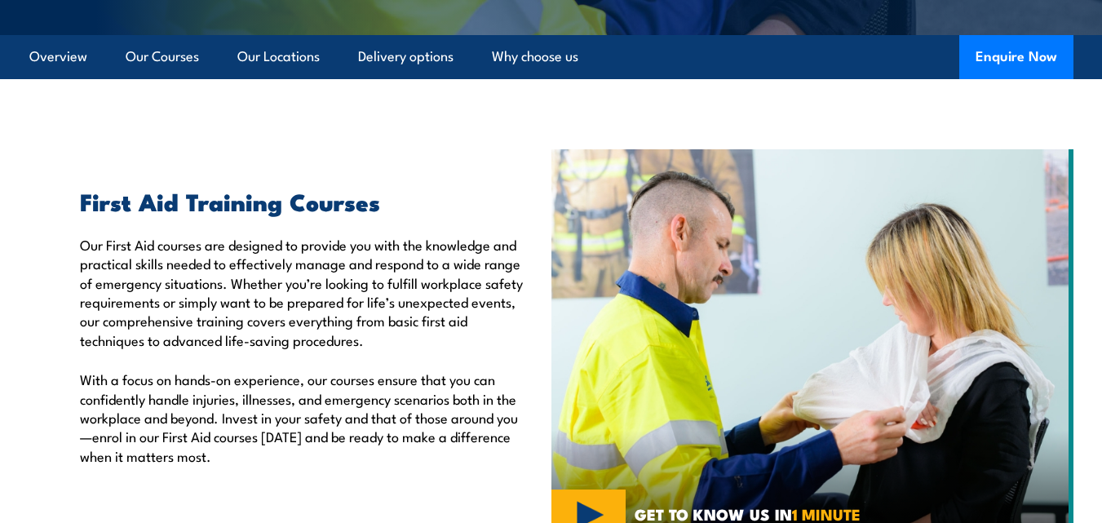 This screenshot has height=523, width=1102. Describe the element at coordinates (58, 56) in the screenshot. I see `a: Overview` at that location.